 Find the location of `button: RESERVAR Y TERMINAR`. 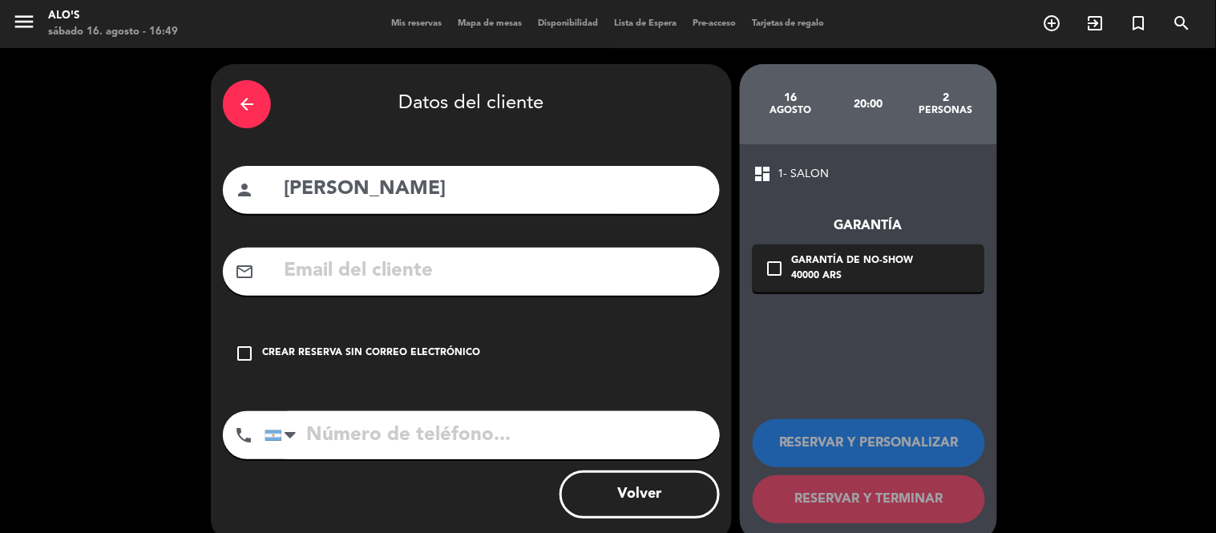

button: RESERVAR Y TERMINAR is located at coordinates (869, 500).